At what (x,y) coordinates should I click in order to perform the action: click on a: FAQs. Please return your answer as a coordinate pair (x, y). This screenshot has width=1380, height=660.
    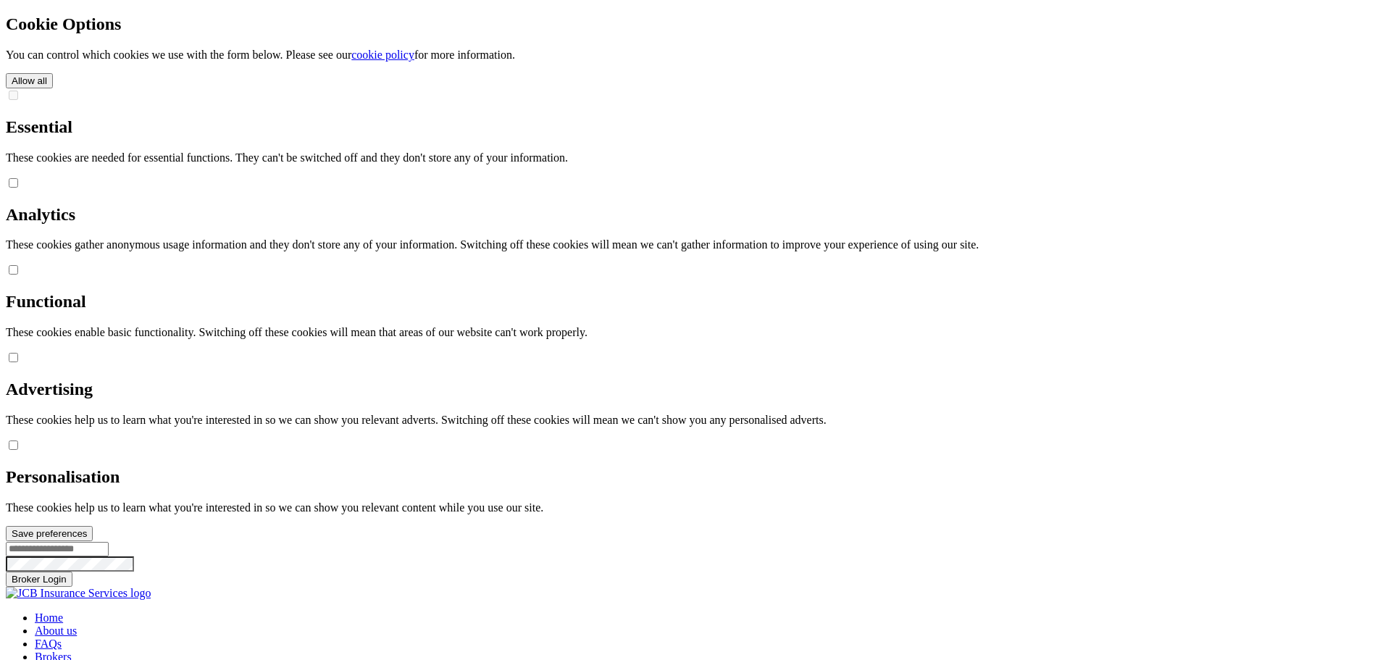
    Looking at the image, I should click on (48, 643).